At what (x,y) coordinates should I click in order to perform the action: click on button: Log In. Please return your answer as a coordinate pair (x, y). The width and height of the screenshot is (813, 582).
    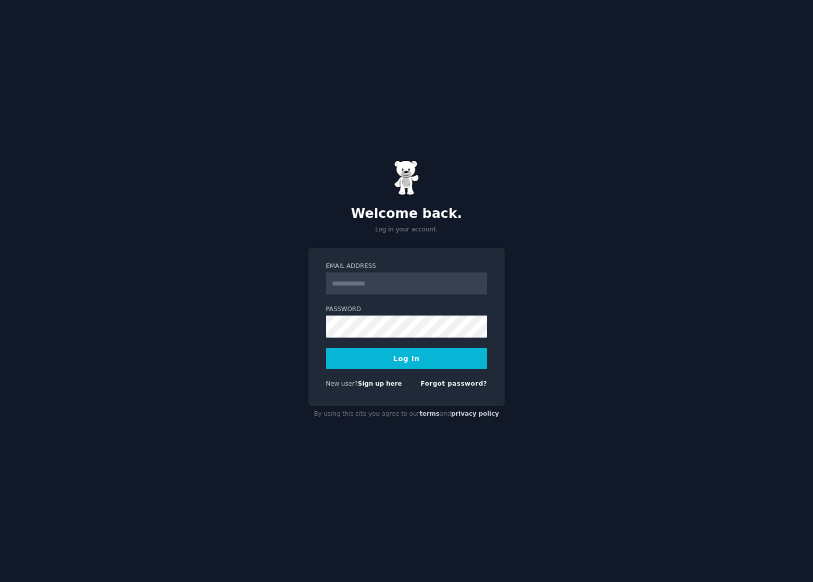
    Looking at the image, I should click on (407, 359).